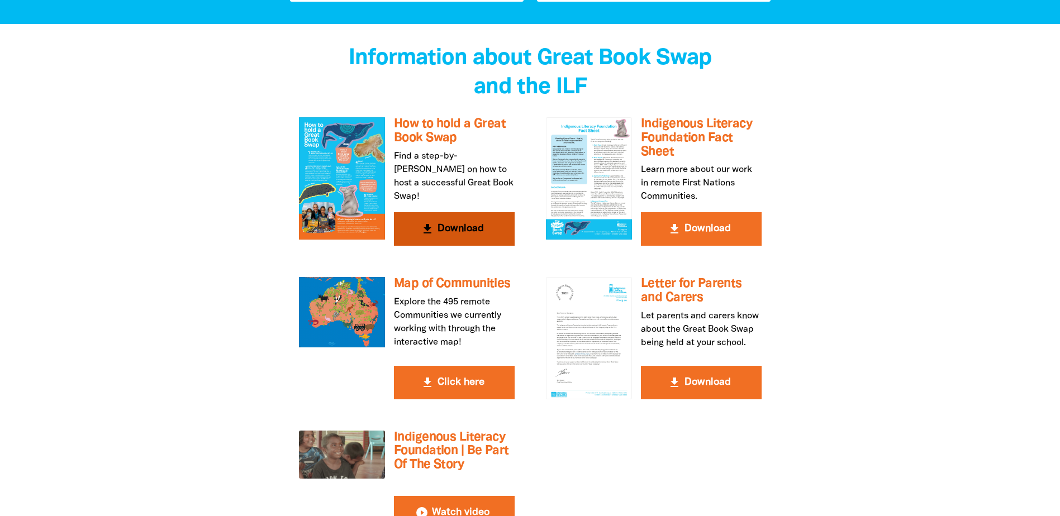 Image resolution: width=1060 pixels, height=516 pixels. I want to click on h3: Map of Communities, so click(454, 284).